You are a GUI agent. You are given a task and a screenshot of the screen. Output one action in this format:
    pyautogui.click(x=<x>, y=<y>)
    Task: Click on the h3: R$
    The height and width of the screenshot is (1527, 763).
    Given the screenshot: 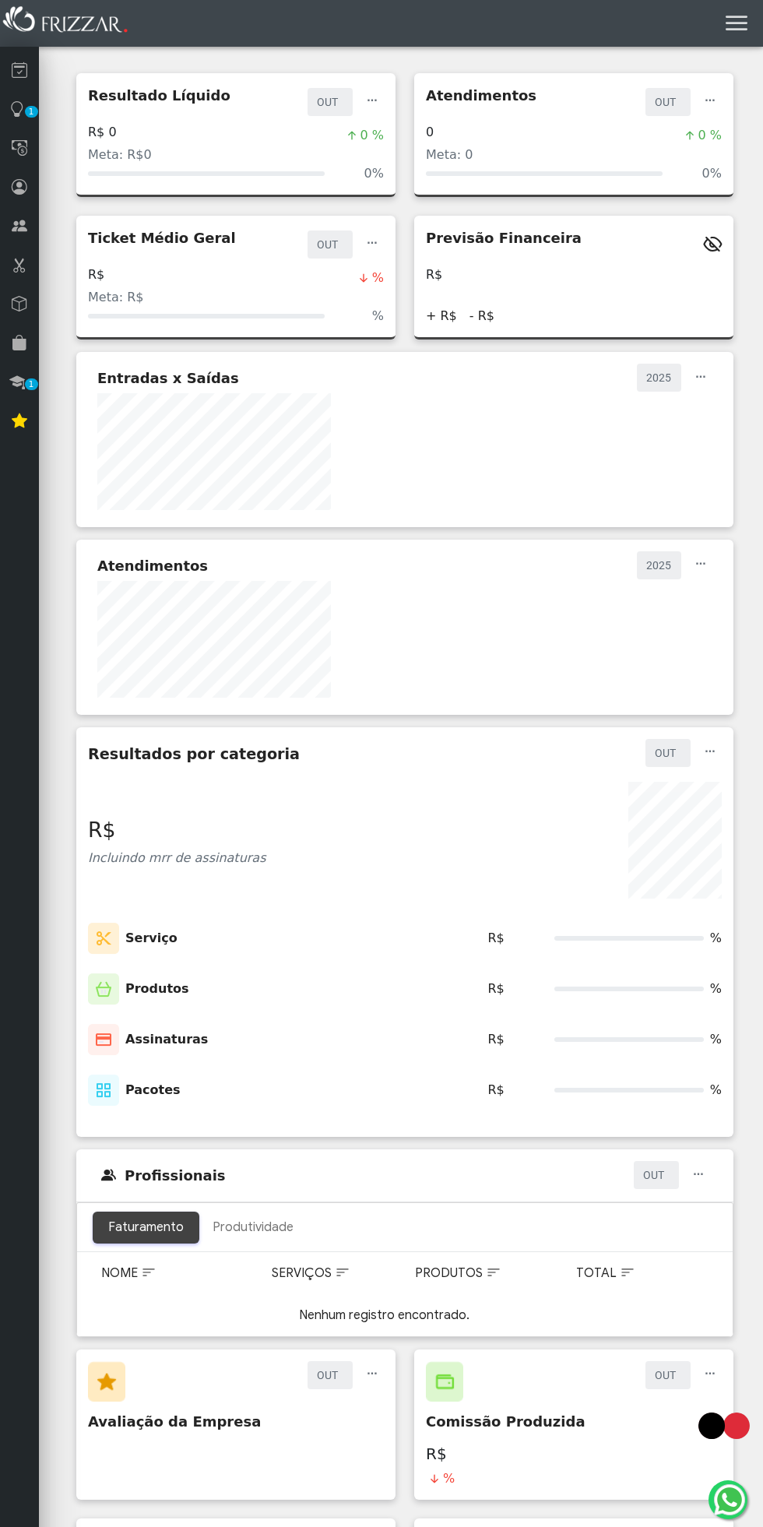 What is the action you would take?
    pyautogui.click(x=177, y=830)
    